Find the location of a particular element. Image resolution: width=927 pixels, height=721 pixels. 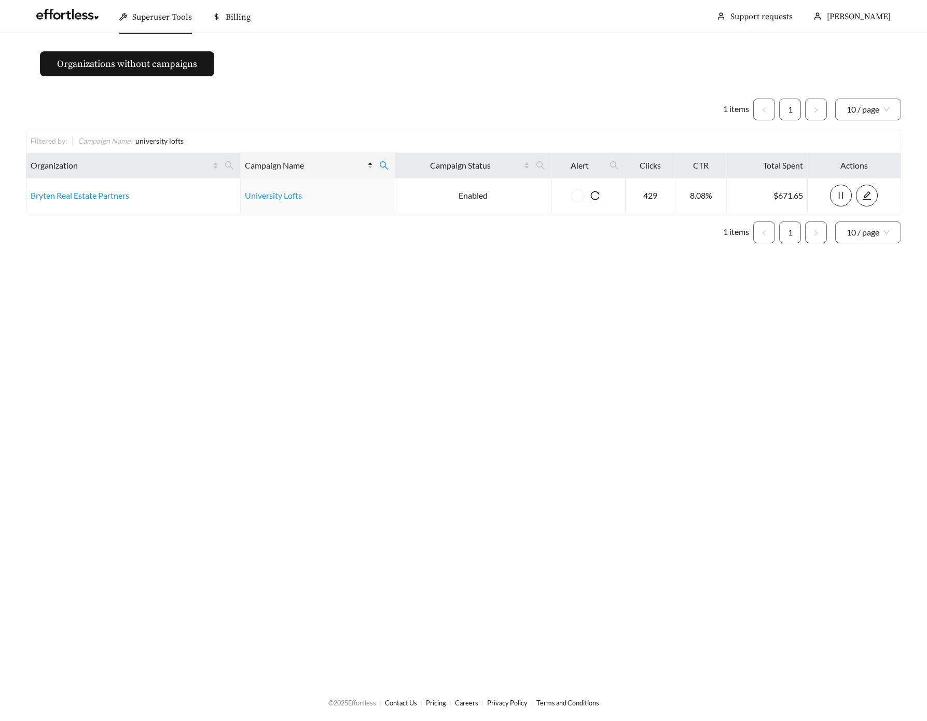

span: reload is located at coordinates (595, 196).